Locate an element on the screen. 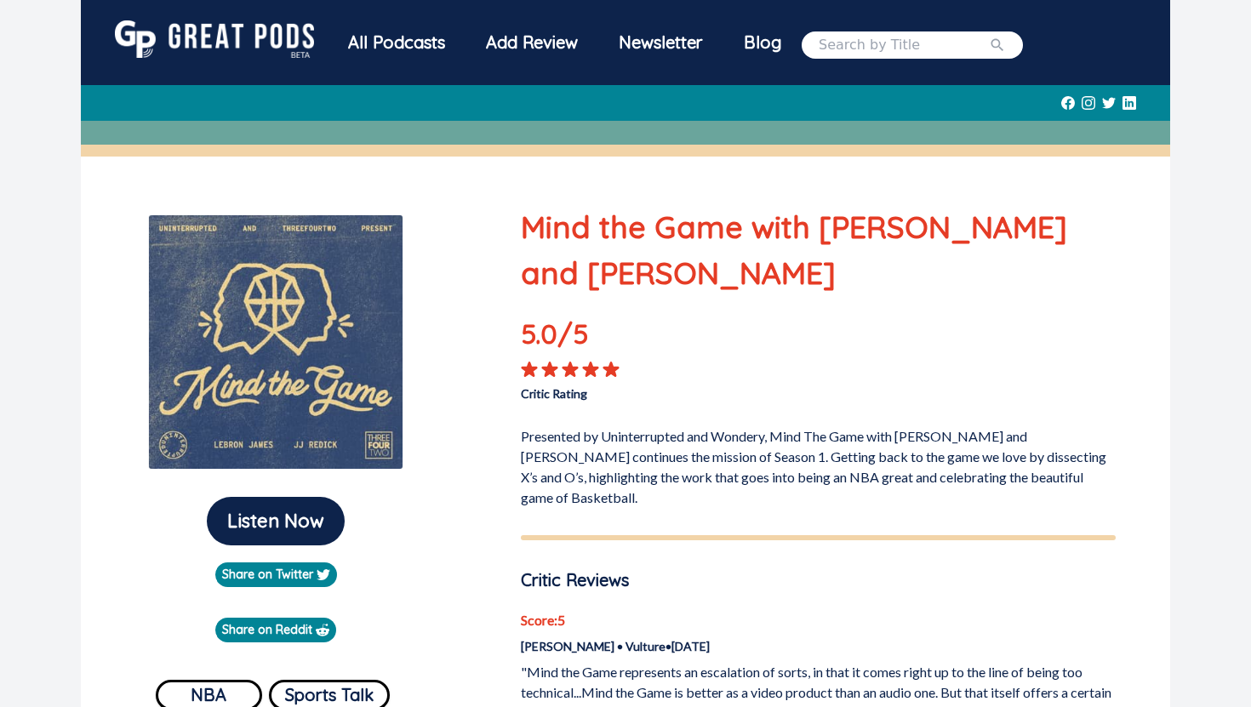  div: All Podcasts is located at coordinates (397, 43).